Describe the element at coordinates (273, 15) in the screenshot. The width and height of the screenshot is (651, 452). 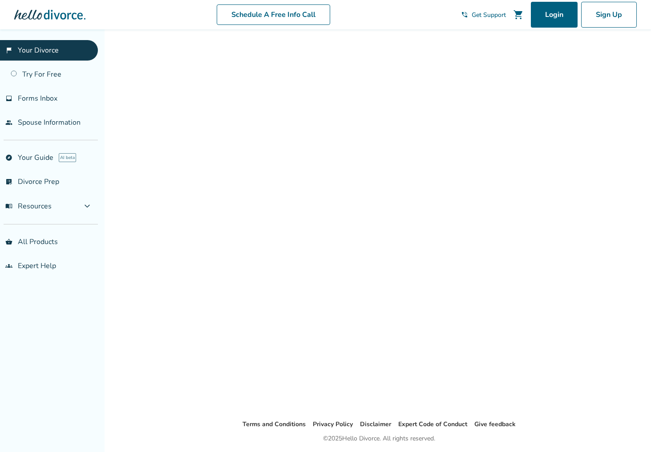
I see `a: Schedule A Free Info Call` at that location.